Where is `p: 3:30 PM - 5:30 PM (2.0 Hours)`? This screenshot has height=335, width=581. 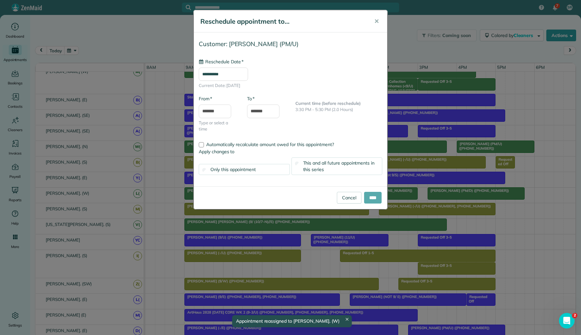 p: 3:30 PM - 5:30 PM (2.0 Hours) is located at coordinates (339, 110).